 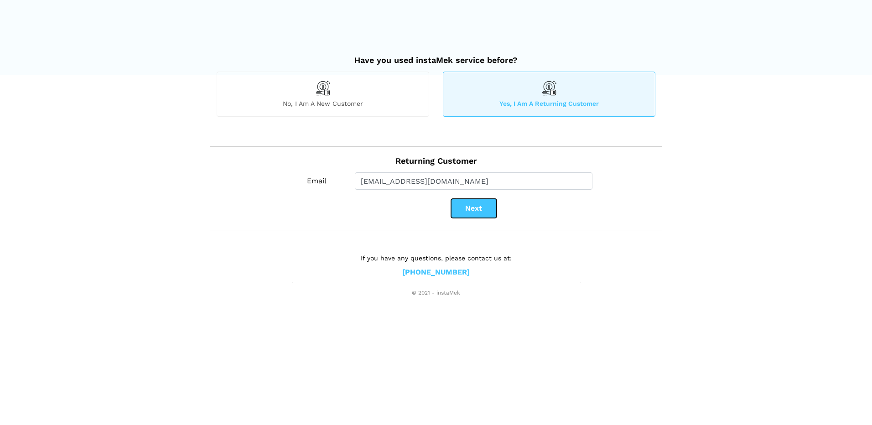 I want to click on span: No, I am a new customer, so click(x=323, y=104).